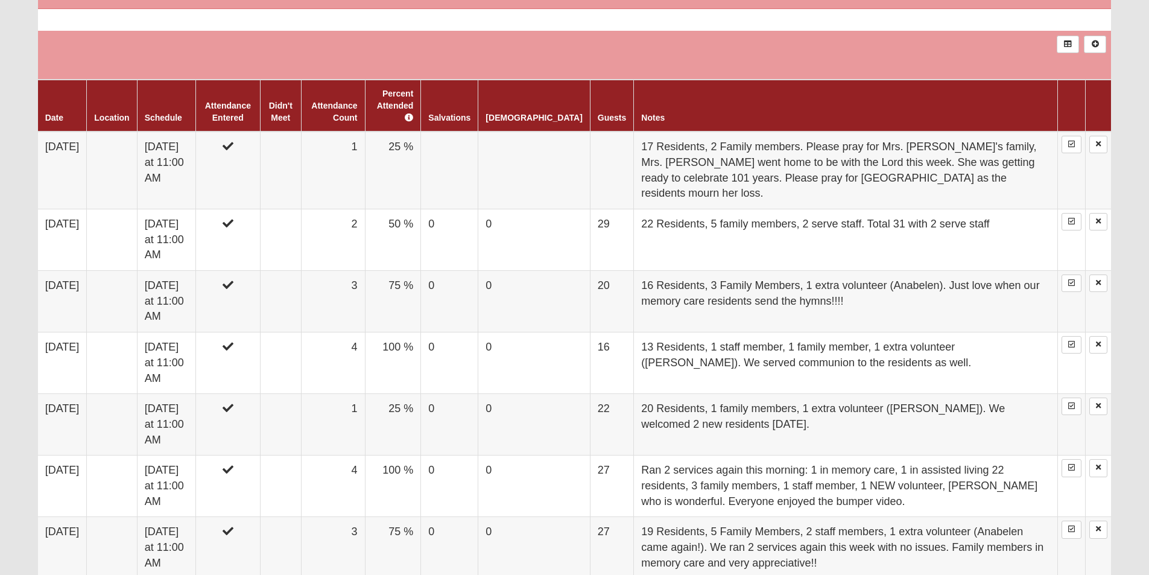 The image size is (1149, 575). Describe the element at coordinates (612, 363) in the screenshot. I see `td: 16` at that location.